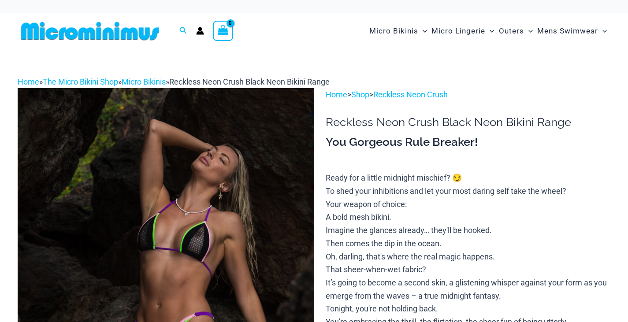 The height and width of the screenshot is (322, 628). What do you see at coordinates (511, 31) in the screenshot?
I see `span: Outers` at bounding box center [511, 31].